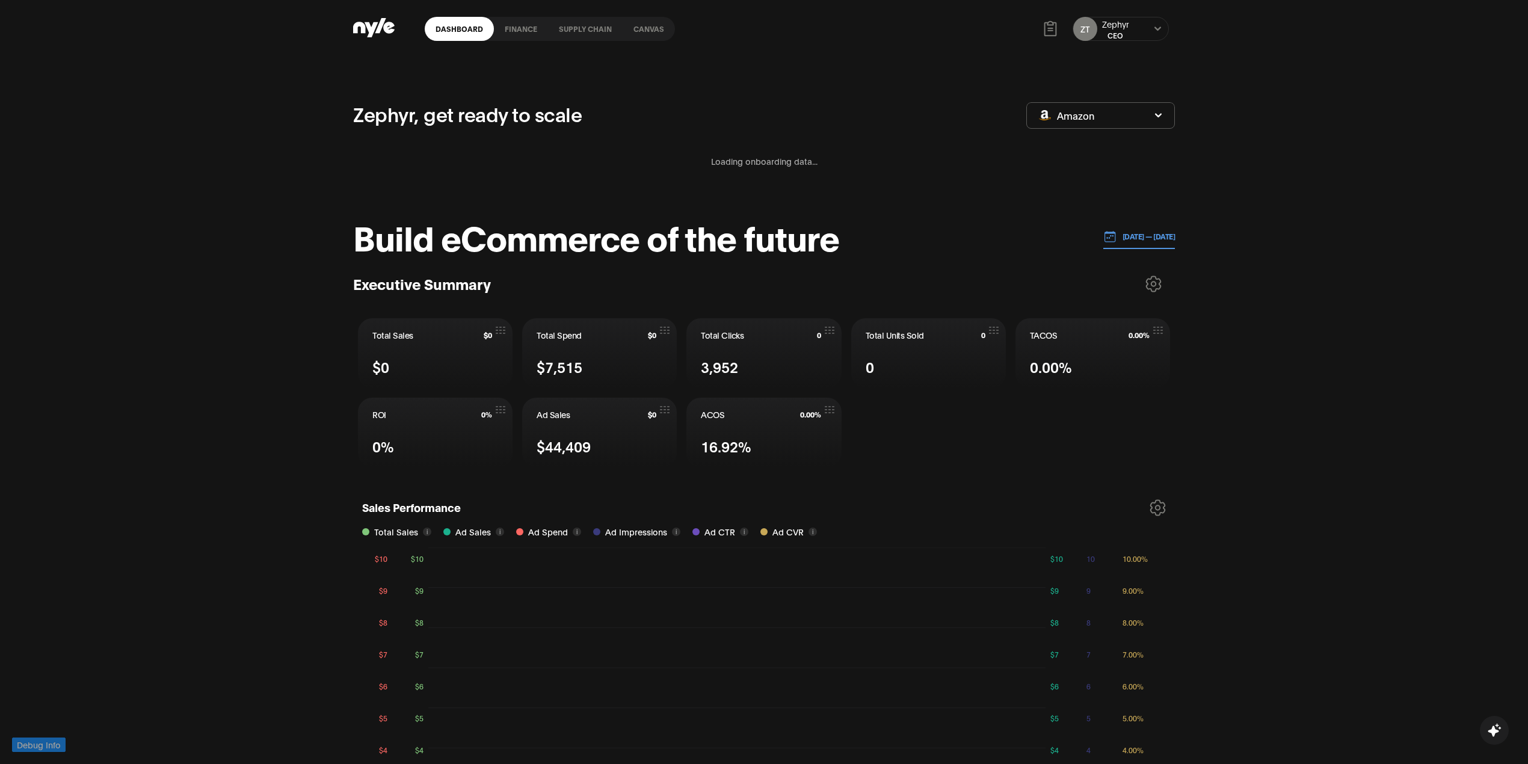 The image size is (1528, 764). Describe the element at coordinates (764, 161) in the screenshot. I see `div: Loading onboarding data...` at that location.